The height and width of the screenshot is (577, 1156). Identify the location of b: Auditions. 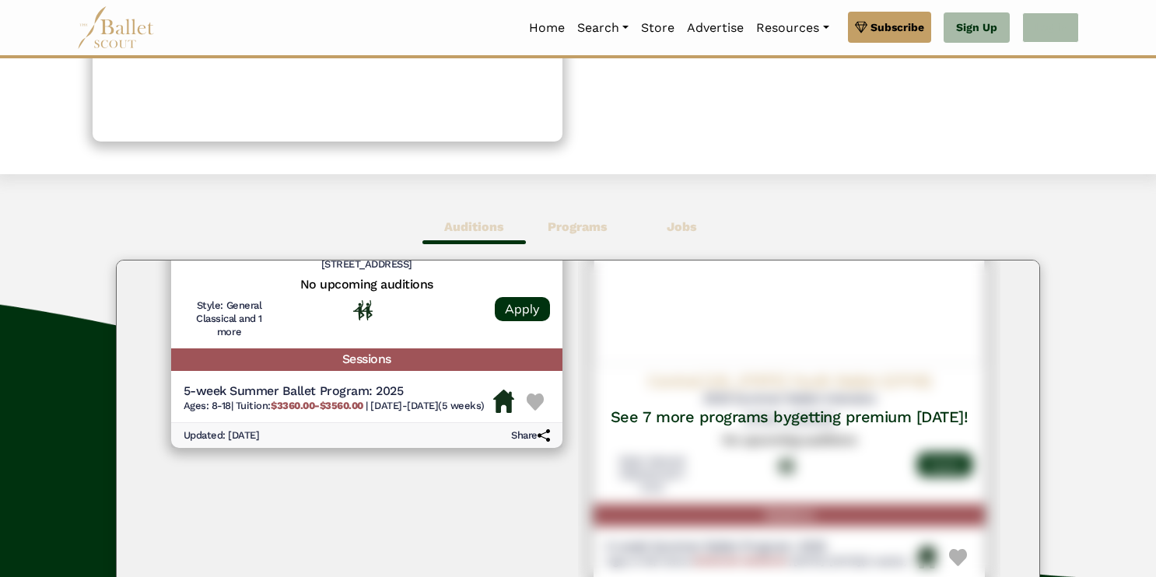
(474, 226).